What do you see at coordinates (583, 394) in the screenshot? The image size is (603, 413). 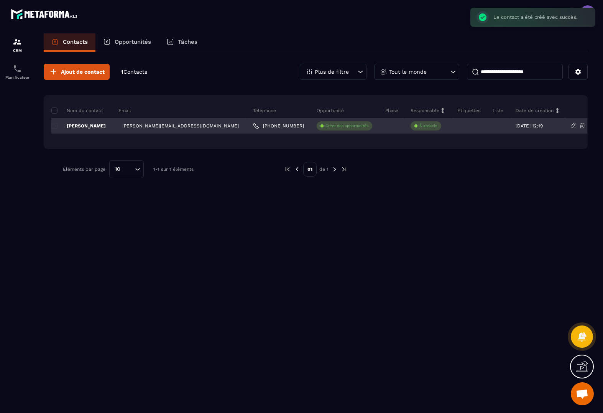 I see `div: Ouvrir le chat` at bounding box center [583, 394].